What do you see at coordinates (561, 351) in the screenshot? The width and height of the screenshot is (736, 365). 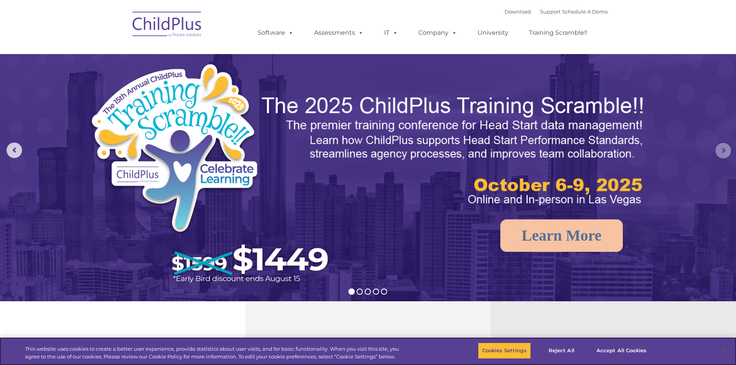 I see `button: Reject All` at bounding box center [561, 351].